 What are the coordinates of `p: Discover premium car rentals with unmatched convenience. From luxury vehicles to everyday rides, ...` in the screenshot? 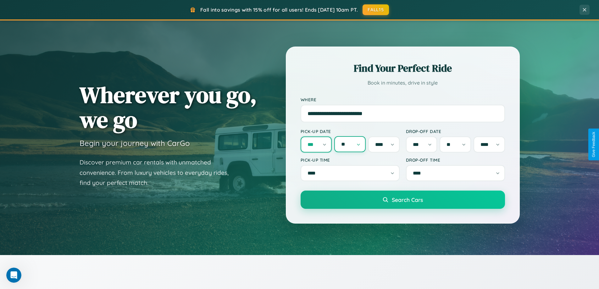 It's located at (158, 173).